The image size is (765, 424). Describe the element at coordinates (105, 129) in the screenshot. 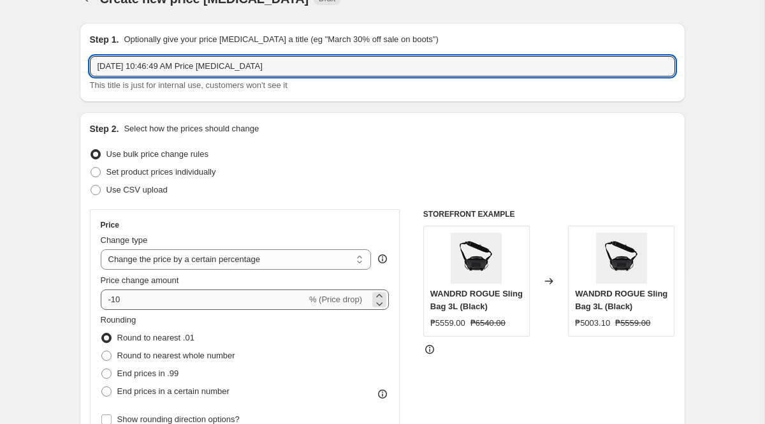

I see `h2: Step 2.` at that location.